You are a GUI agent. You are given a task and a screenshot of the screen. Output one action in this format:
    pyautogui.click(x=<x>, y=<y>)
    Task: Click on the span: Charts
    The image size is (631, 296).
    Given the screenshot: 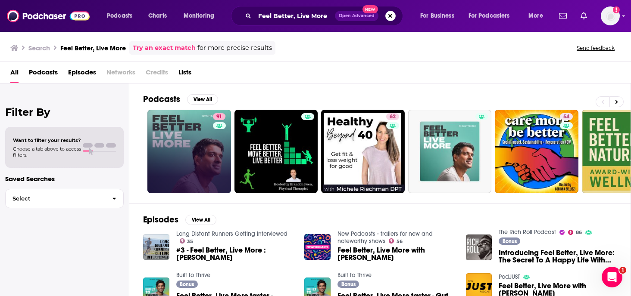 What is the action you would take?
    pyautogui.click(x=157, y=16)
    